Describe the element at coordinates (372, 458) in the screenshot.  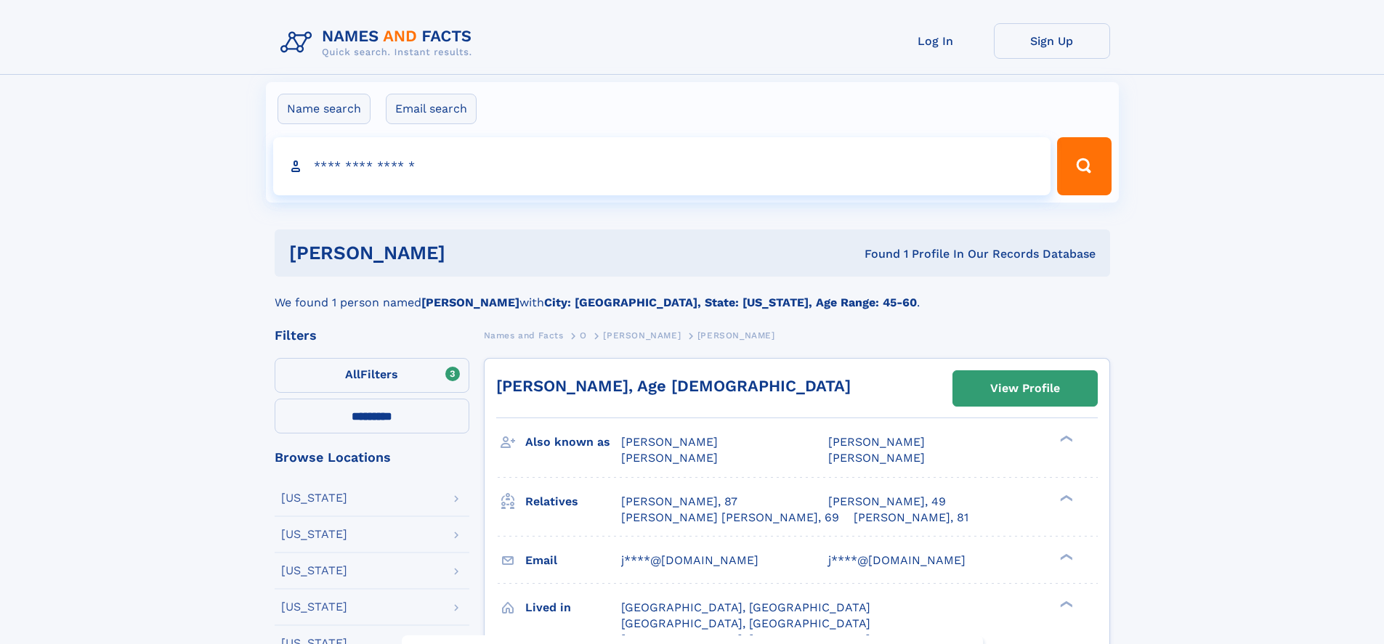
I see `div: Browse Locations` at that location.